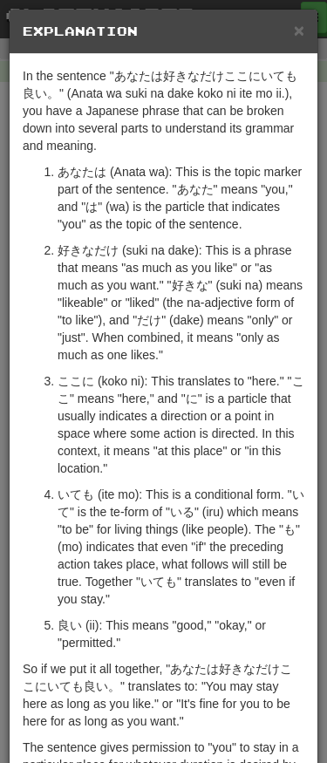 This screenshot has height=763, width=327. Describe the element at coordinates (163, 695) in the screenshot. I see `p: So if we put it all together, "あなたは好きなだけここにいても良い。" translates to: "You may stay here as long as y...` at that location.